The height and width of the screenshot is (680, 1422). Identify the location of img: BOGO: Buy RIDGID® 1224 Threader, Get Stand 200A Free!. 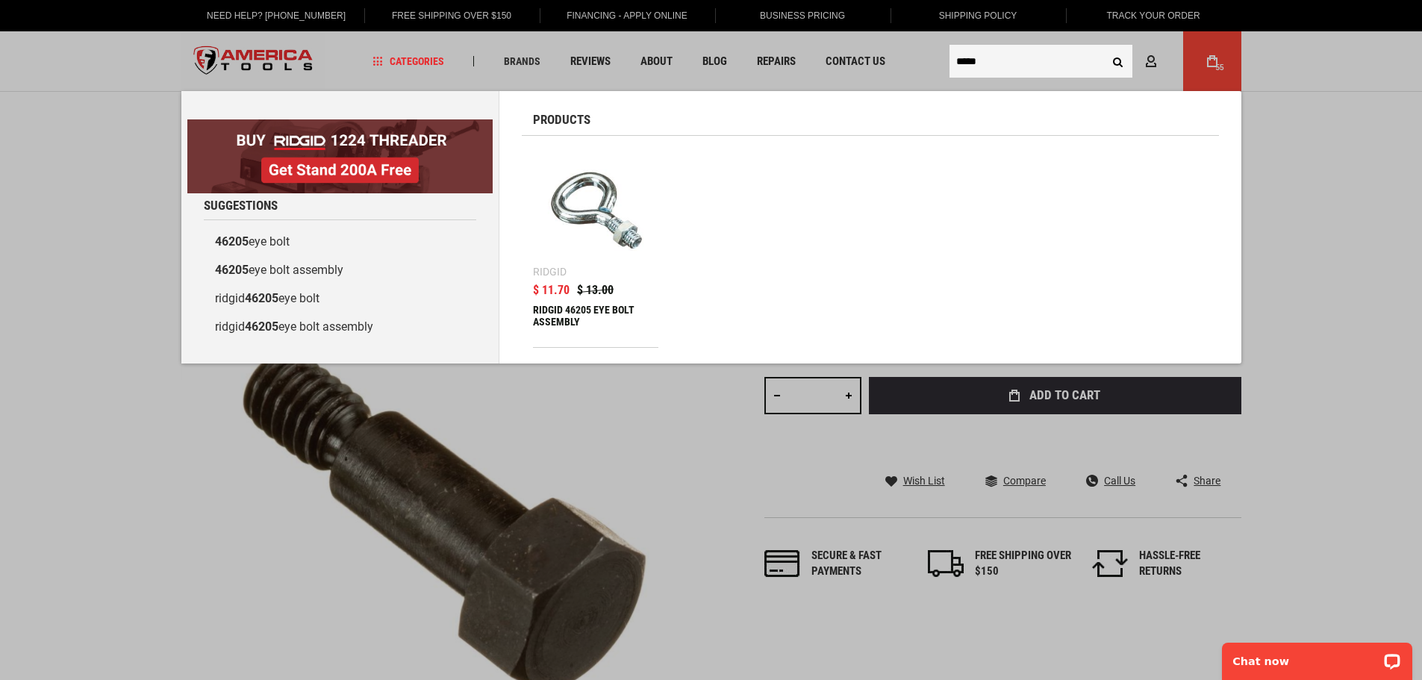
(340, 156).